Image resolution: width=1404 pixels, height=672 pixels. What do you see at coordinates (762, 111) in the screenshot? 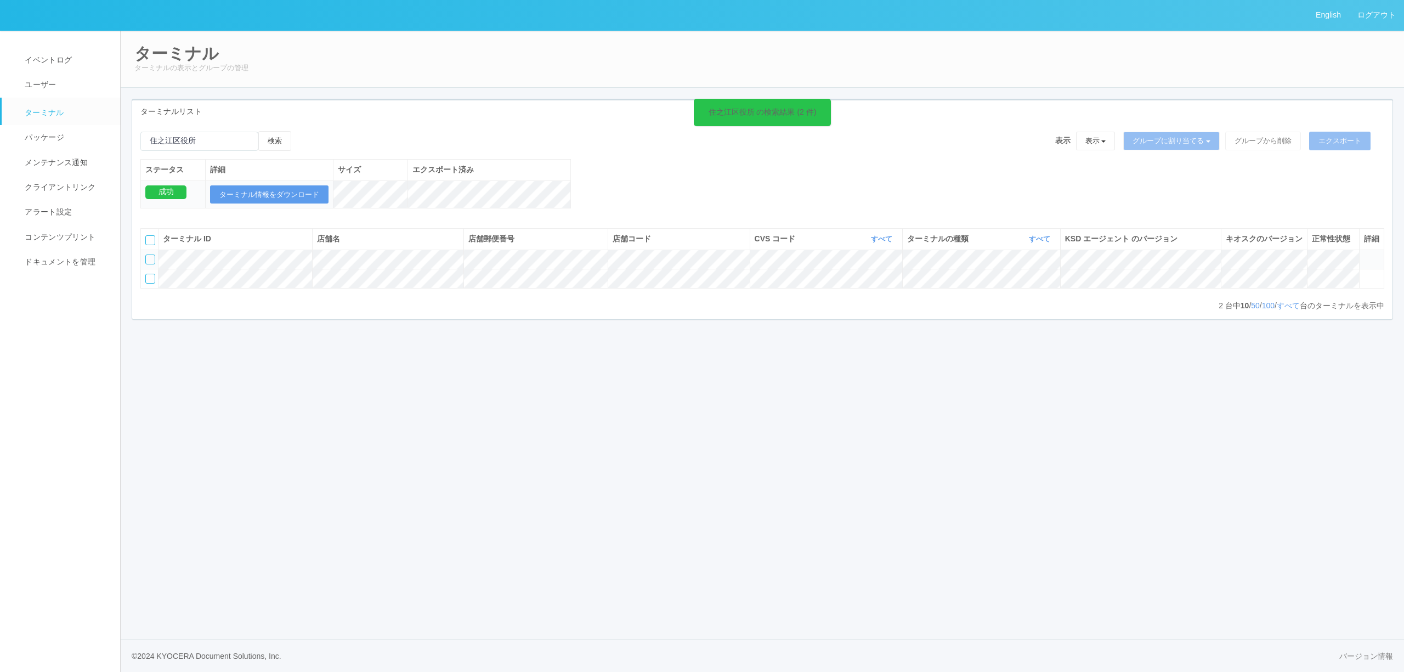
I see `div: ターミナルリスト` at bounding box center [762, 111].